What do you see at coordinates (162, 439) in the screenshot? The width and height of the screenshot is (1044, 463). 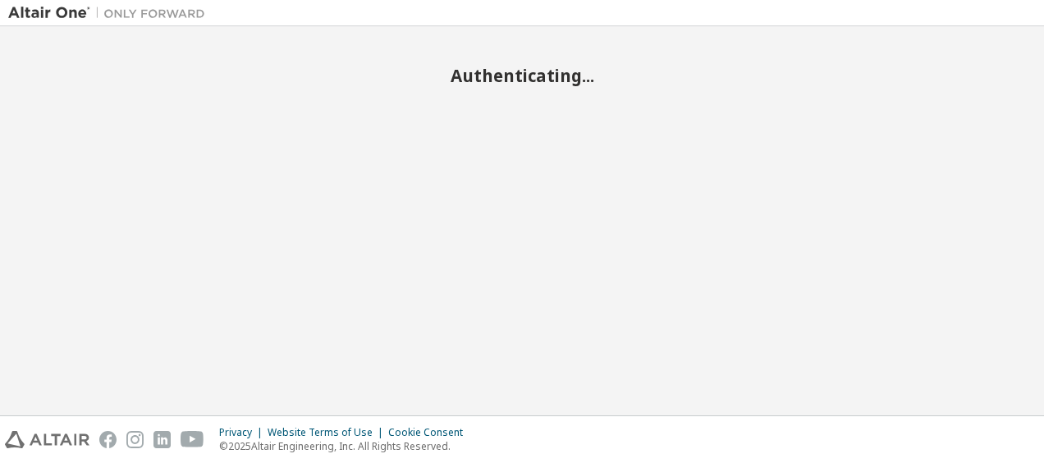 I see `img: linkedin.svg` at bounding box center [162, 439].